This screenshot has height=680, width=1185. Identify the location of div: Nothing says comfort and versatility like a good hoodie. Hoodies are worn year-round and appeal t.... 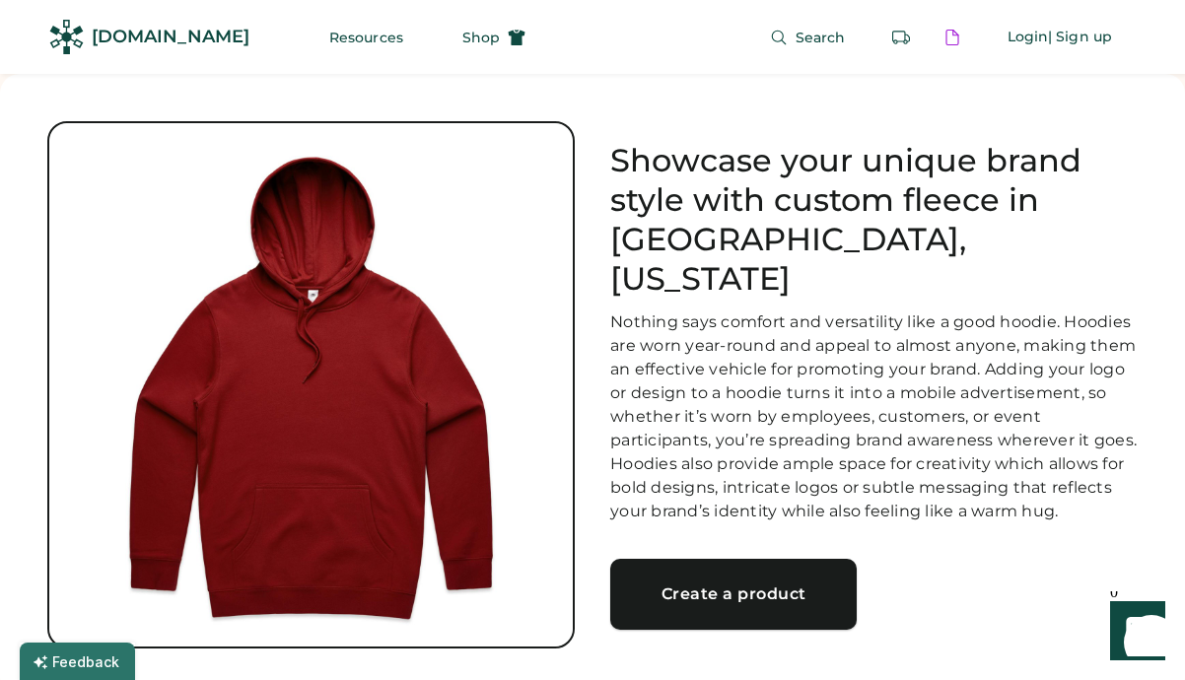
(874, 417).